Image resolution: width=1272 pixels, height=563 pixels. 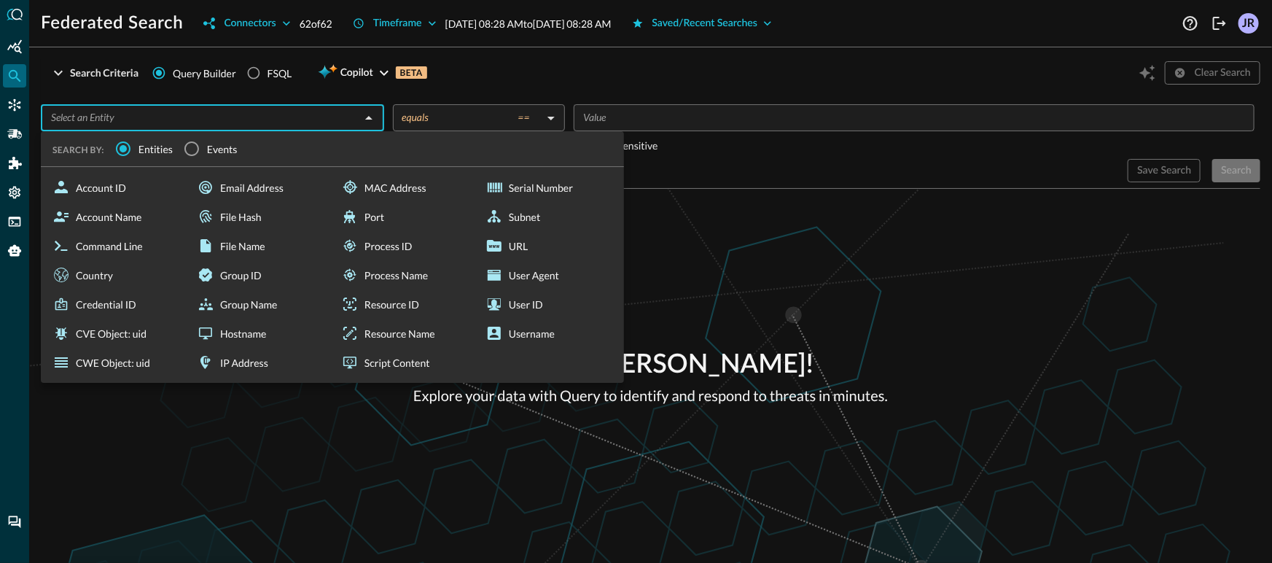 What do you see at coordinates (116, 304) in the screenshot?
I see `div: Credential ID` at bounding box center [116, 304].